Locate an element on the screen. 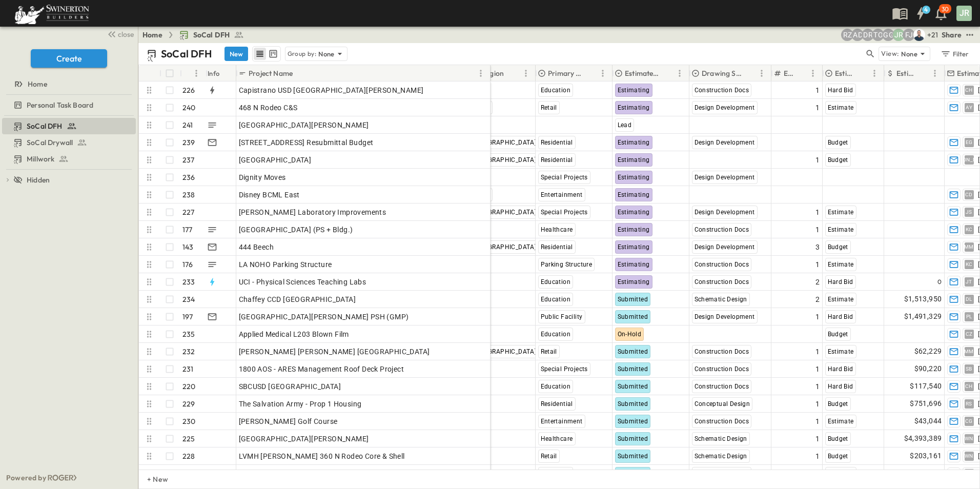 This screenshot has height=489, width=980. p: Estimate Round is located at coordinates (788, 73).